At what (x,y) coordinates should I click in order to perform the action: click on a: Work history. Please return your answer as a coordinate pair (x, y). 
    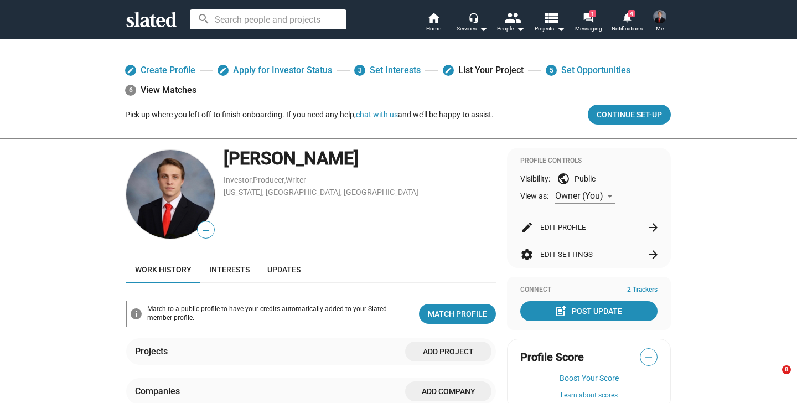
    Looking at the image, I should click on (163, 269).